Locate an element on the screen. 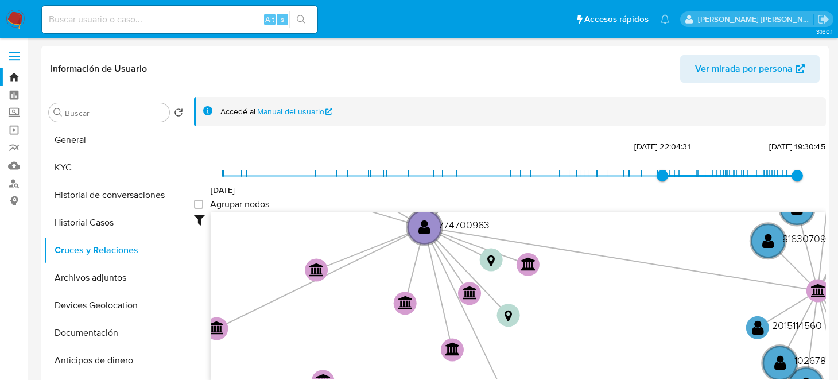  button: Buscar is located at coordinates (58, 113).